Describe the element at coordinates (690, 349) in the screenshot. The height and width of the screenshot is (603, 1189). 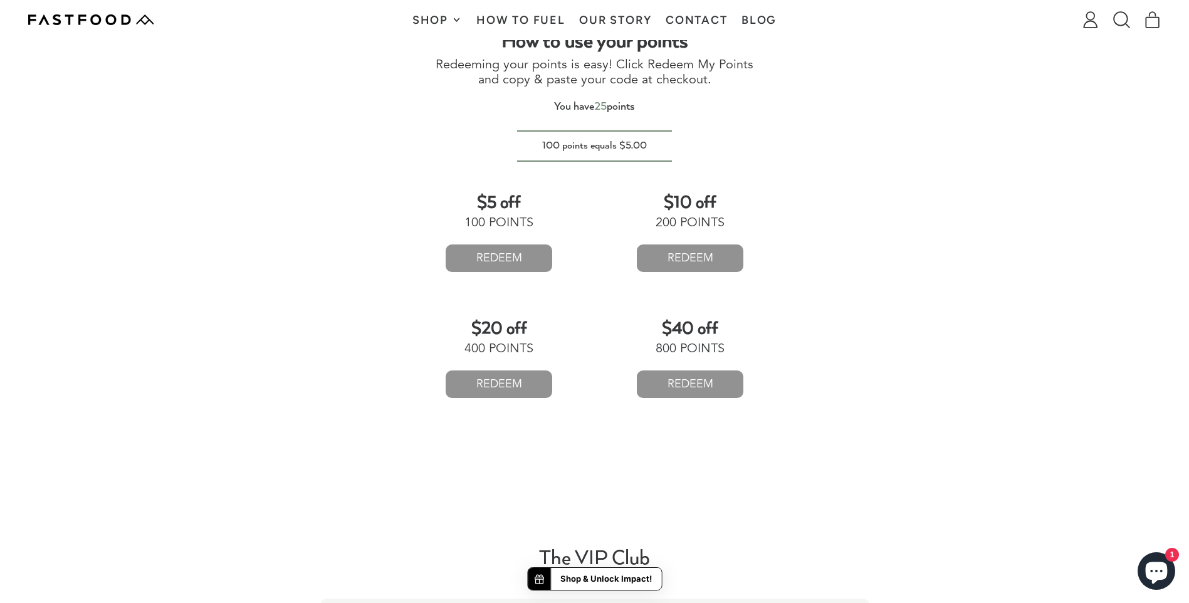
I see `div: 800 POINTS` at that location.